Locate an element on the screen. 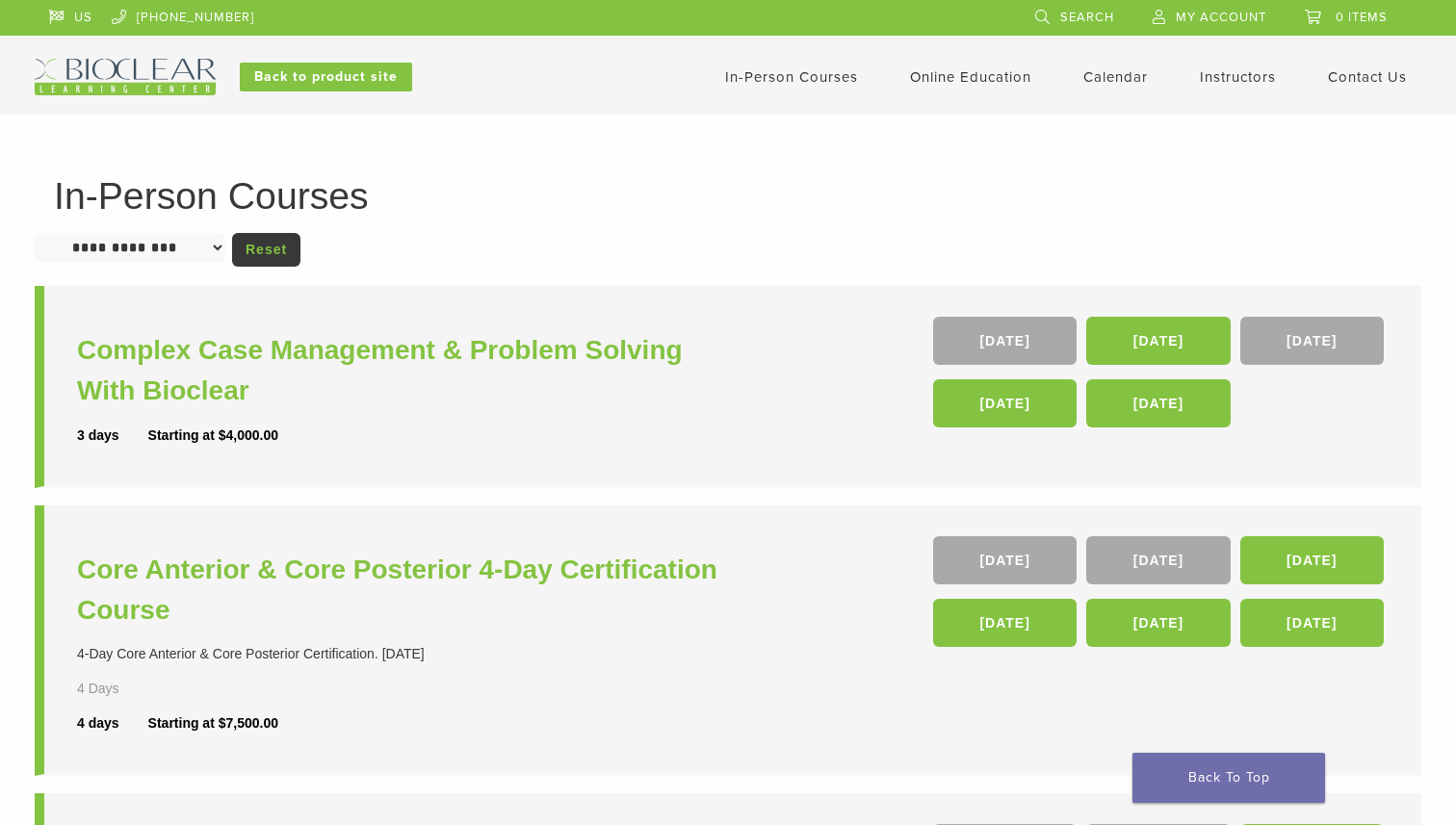 The width and height of the screenshot is (1456, 825). img: Bioclear is located at coordinates (126, 77).